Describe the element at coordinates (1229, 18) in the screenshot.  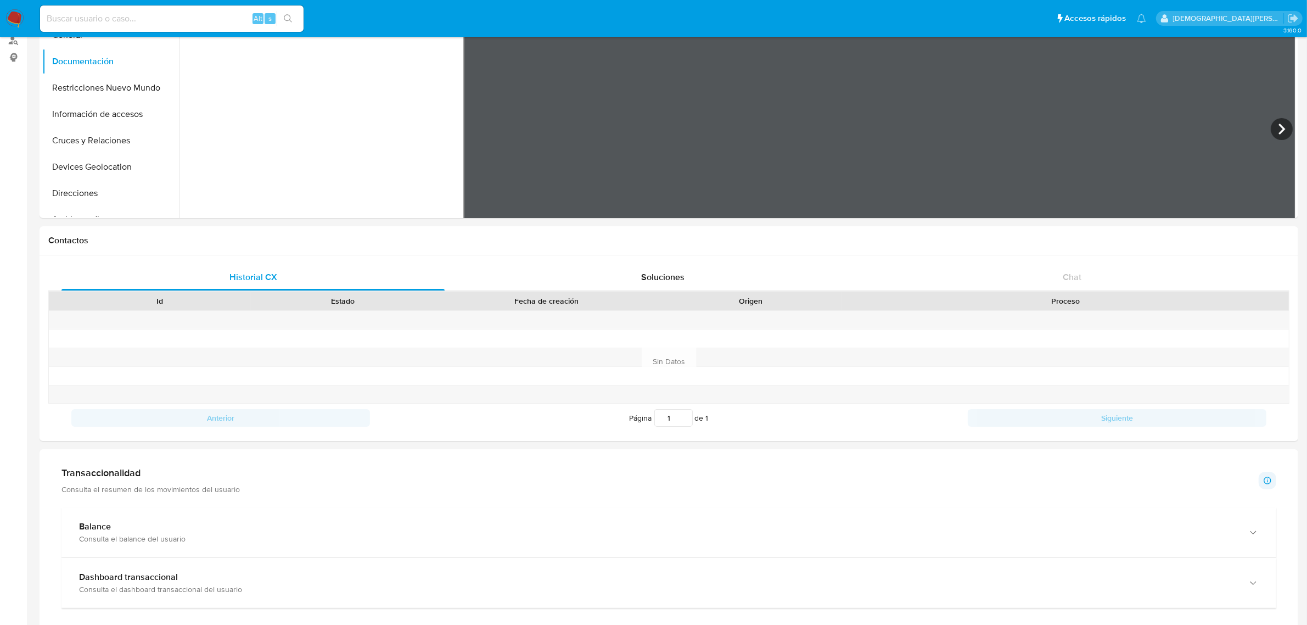
I see `p: cristian.porley@mercadolibre.com` at that location.